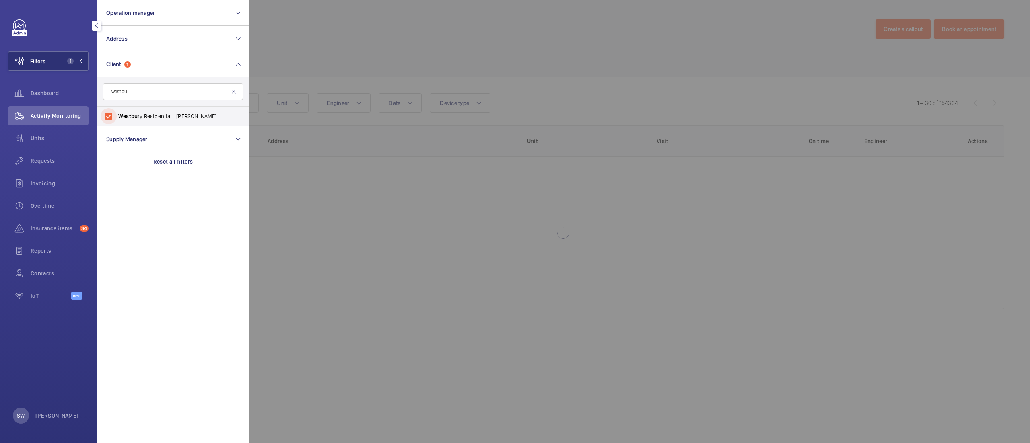 This screenshot has width=1030, height=443. What do you see at coordinates (48, 61) in the screenshot?
I see `button: Filters1` at bounding box center [48, 61].